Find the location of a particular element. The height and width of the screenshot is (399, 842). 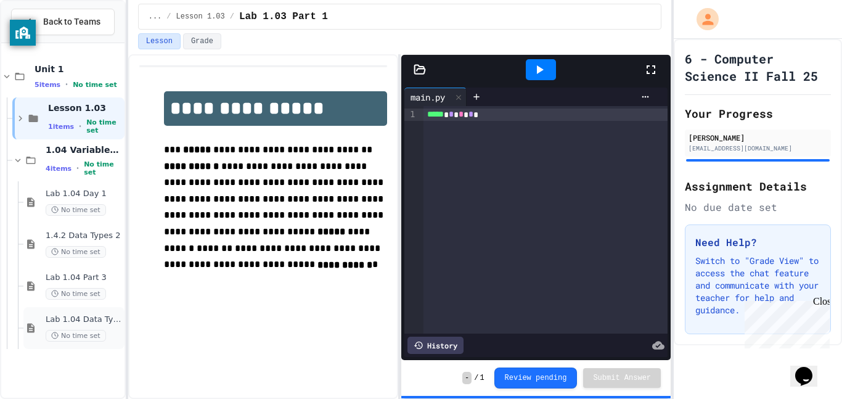

span: 5 items is located at coordinates (47, 84).